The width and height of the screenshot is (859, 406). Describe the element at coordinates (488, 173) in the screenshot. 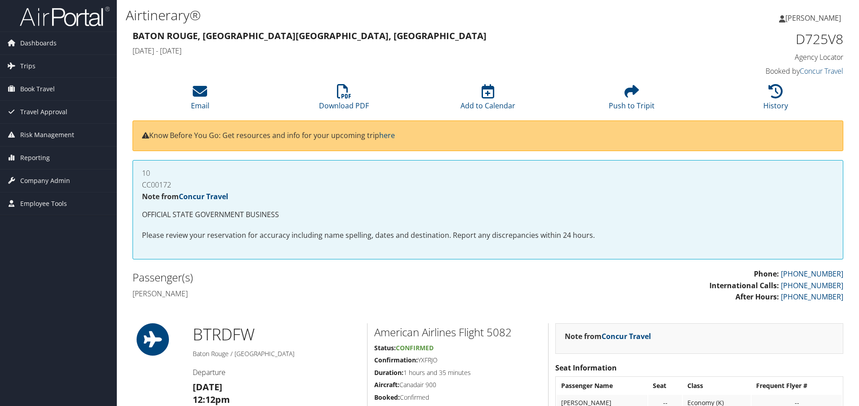

I see `h4: 10` at that location.